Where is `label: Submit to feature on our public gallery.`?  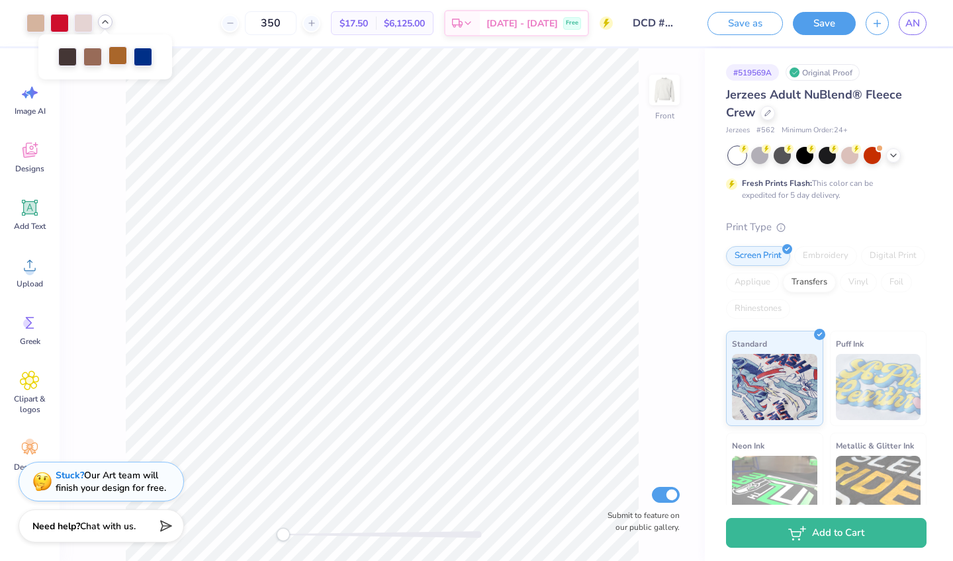 label: Submit to feature on our public gallery. is located at coordinates (640, 522).